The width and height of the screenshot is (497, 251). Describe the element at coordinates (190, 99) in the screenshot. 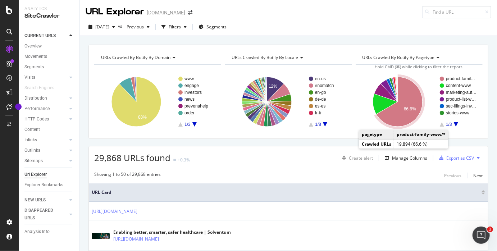

I see `text: news` at that location.